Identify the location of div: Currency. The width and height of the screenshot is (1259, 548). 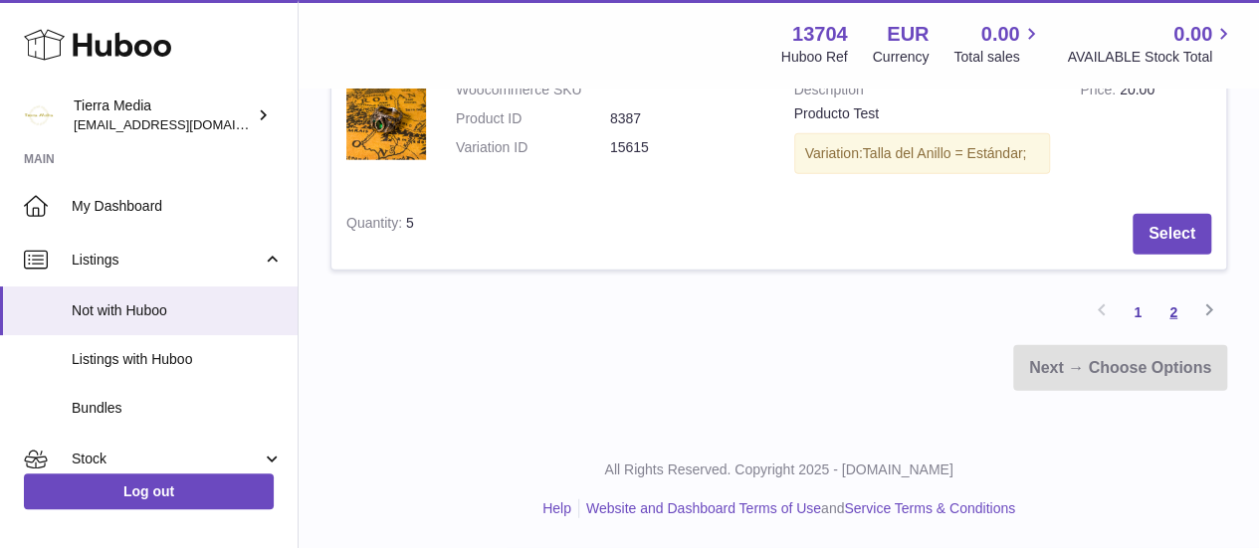
(901, 57).